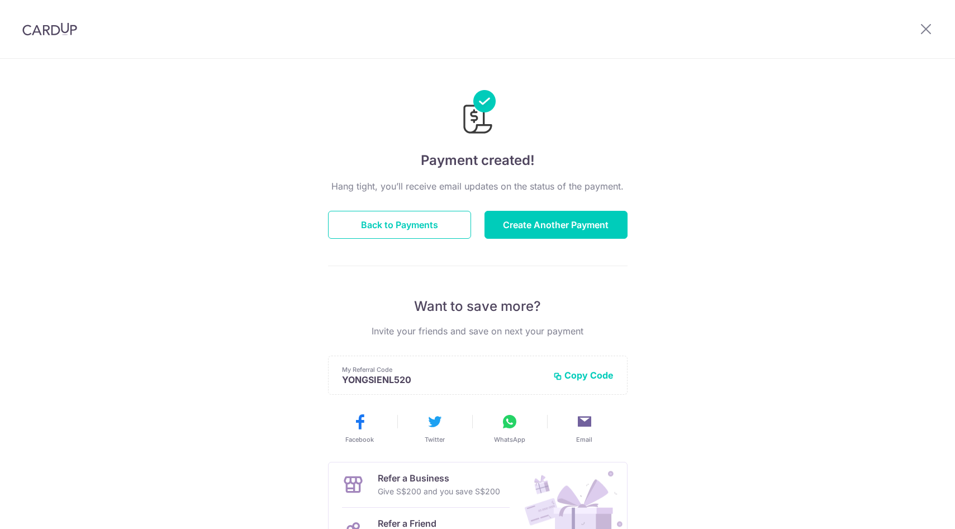 This screenshot has width=955, height=529. I want to click on p: Give S$200 and you save S$200, so click(439, 491).